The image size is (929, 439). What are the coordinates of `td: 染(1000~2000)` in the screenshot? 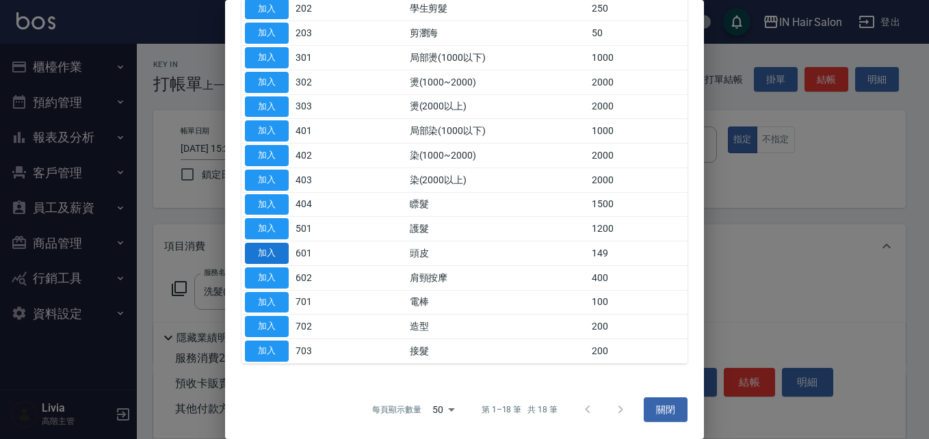 It's located at (497, 156).